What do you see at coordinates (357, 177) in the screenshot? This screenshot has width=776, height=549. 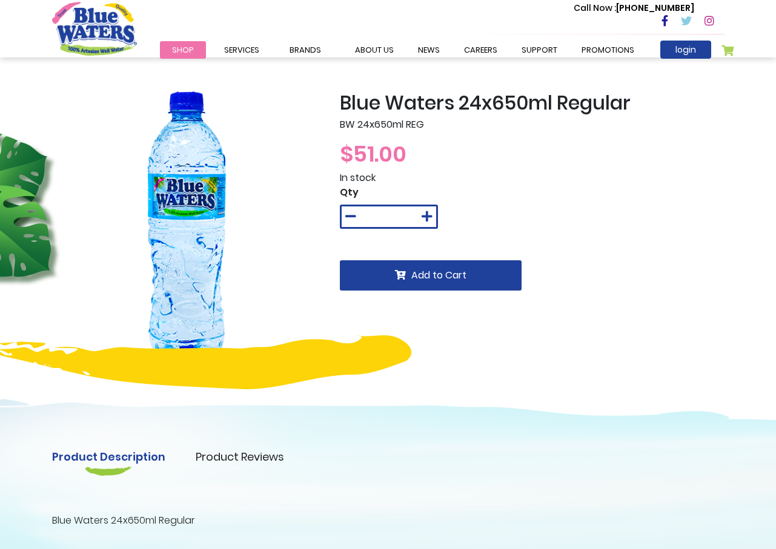 I see `span: In stock` at bounding box center [357, 177].